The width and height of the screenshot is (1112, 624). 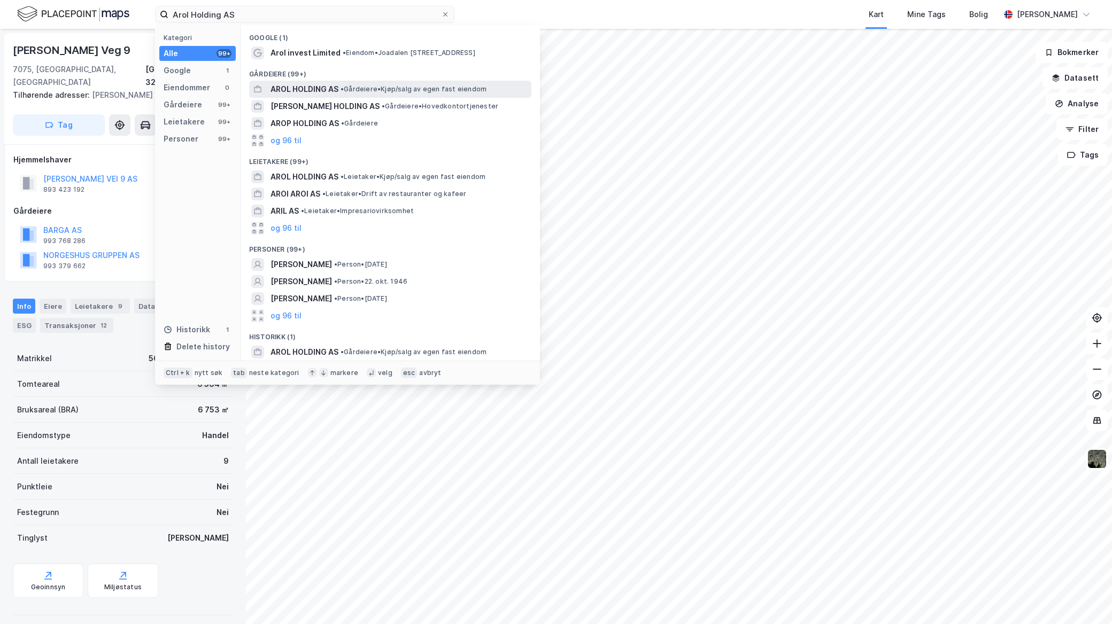 What do you see at coordinates (215, 436) in the screenshot?
I see `div: Handel` at bounding box center [215, 436].